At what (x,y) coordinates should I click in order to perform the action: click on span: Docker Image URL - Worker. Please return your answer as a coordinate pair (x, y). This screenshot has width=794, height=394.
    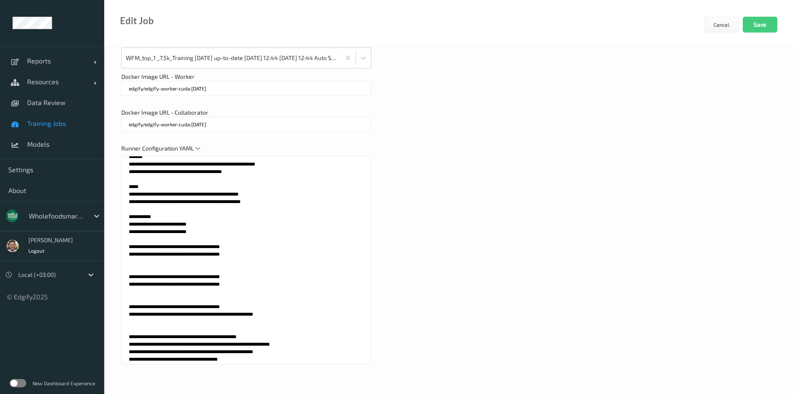
    Looking at the image, I should click on (158, 76).